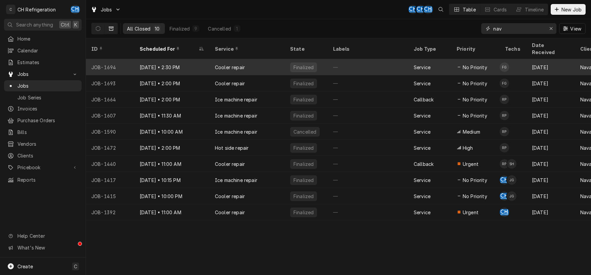 The width and height of the screenshot is (591, 275). I want to click on span: Job Series, so click(48, 97).